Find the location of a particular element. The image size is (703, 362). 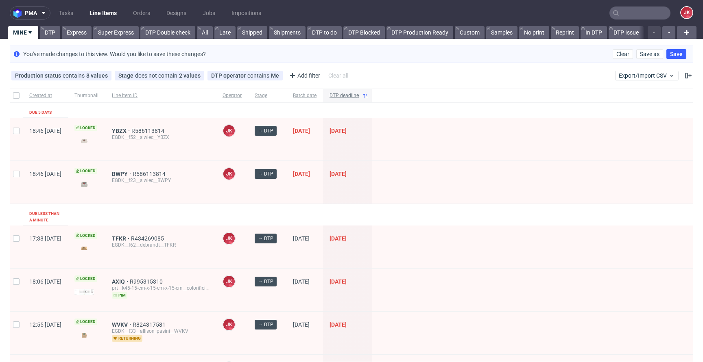

span: AXIQ is located at coordinates (121, 282).